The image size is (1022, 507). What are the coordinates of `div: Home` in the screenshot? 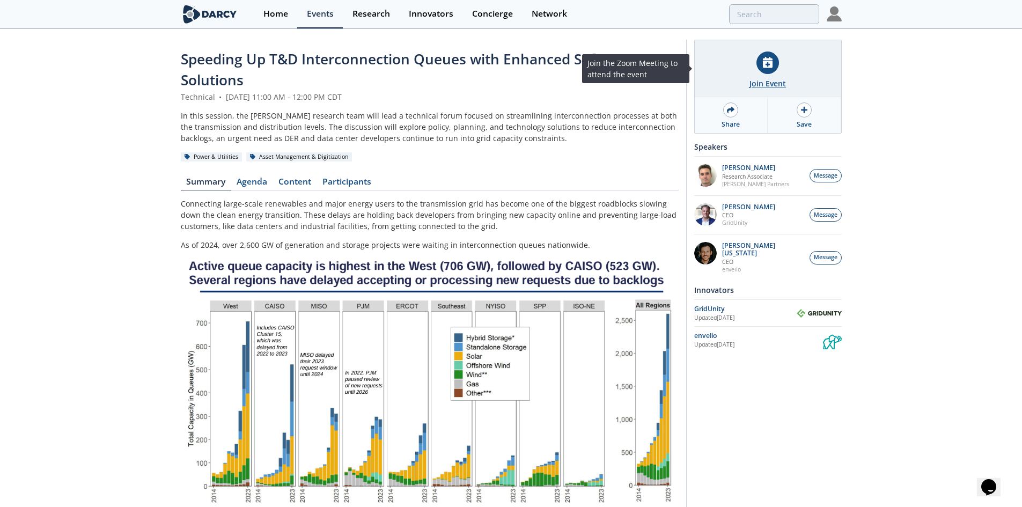 It's located at (276, 14).